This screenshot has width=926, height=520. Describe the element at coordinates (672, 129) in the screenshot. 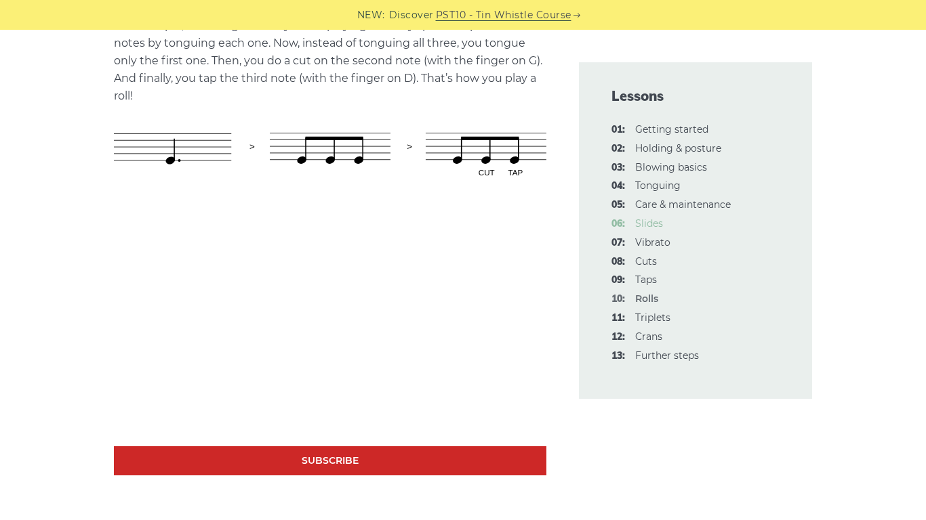

I see `a: 01:Getting started` at that location.